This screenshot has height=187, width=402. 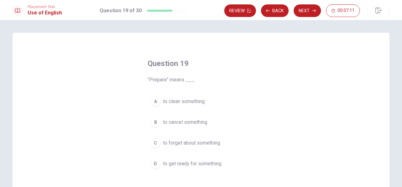 What do you see at coordinates (192, 143) in the screenshot?
I see `span: to forget about something` at bounding box center [192, 143].